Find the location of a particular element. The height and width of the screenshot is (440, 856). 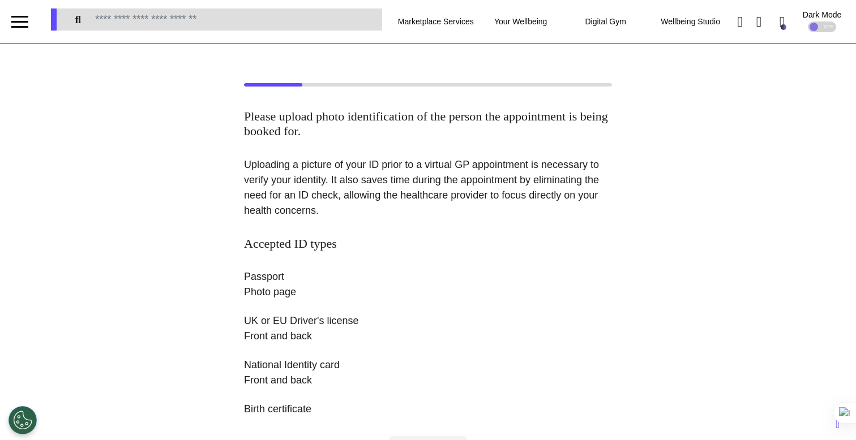

p: National Identity card Front and back is located at coordinates (428, 373).